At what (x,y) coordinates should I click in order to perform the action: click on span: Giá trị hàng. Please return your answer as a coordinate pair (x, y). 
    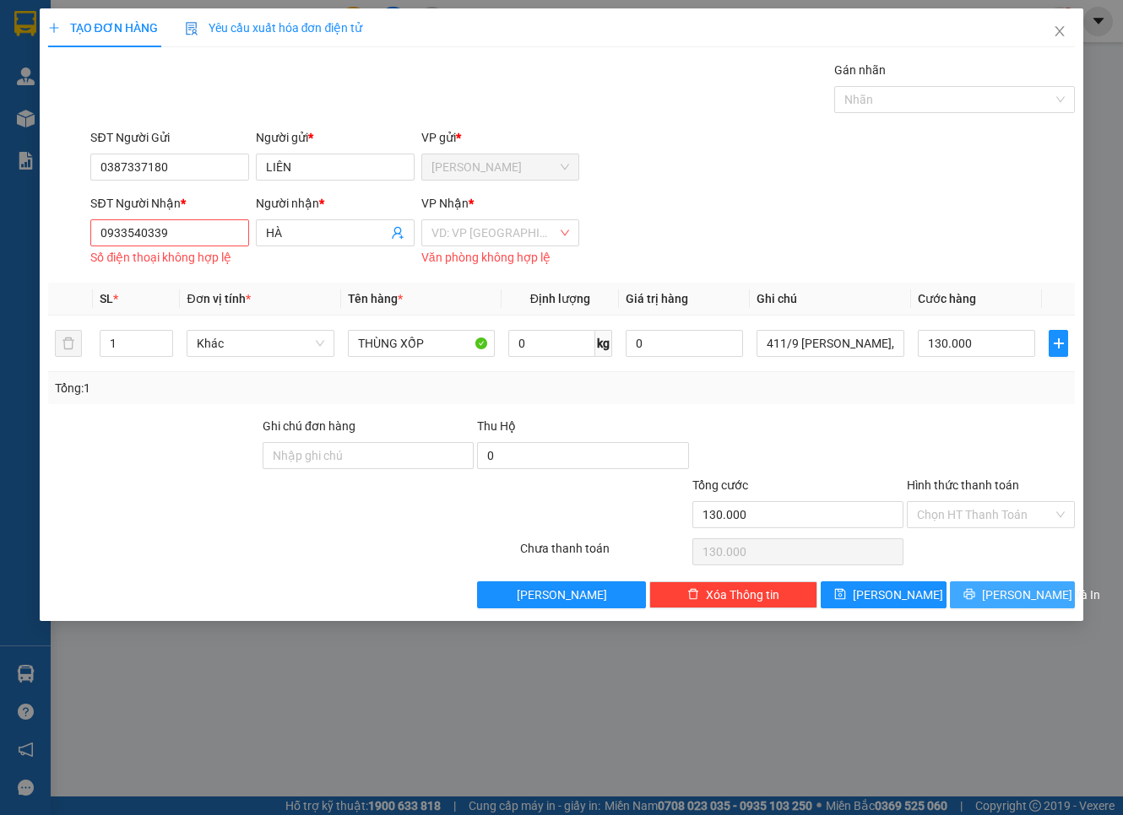
    Looking at the image, I should click on (657, 299).